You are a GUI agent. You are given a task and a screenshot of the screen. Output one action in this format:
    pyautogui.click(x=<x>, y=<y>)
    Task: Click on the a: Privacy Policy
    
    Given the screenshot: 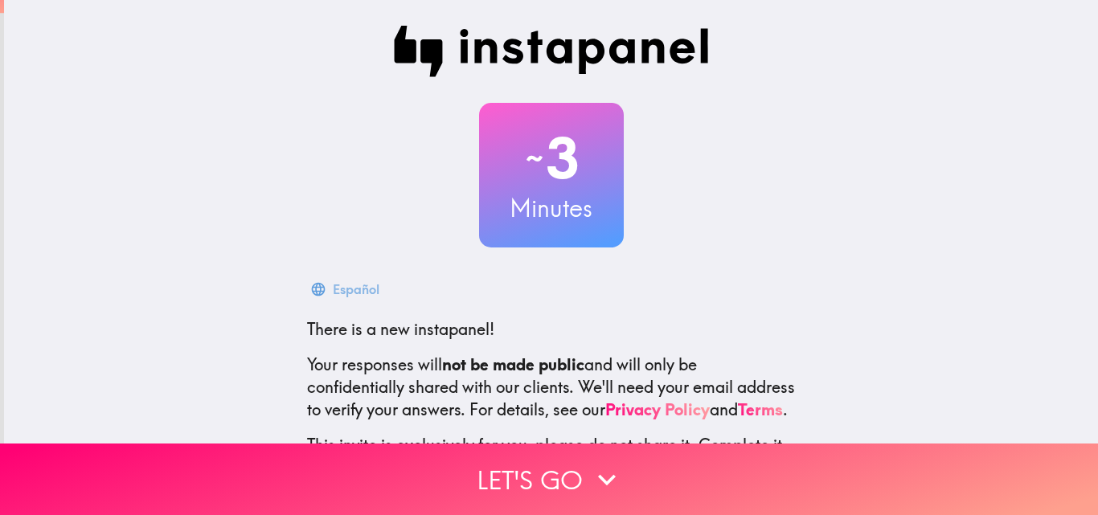 What is the action you would take?
    pyautogui.click(x=658, y=409)
    